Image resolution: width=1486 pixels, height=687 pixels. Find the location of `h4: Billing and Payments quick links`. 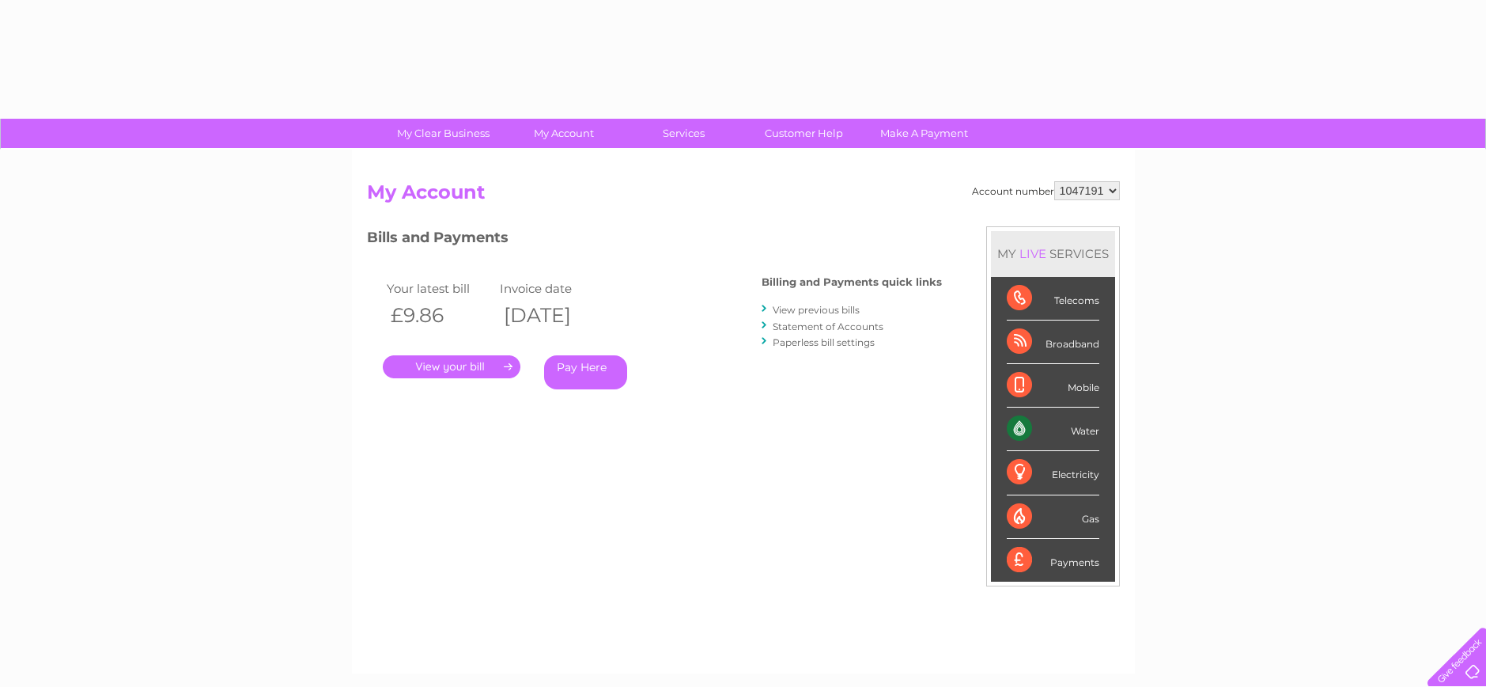

h4: Billing and Payments quick links is located at coordinates (852, 282).